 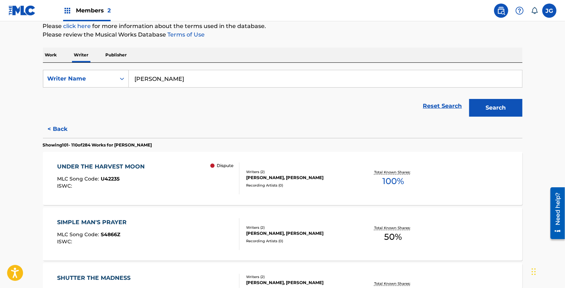 What do you see at coordinates (393, 181) in the screenshot?
I see `span: 100 %` at bounding box center [393, 181].